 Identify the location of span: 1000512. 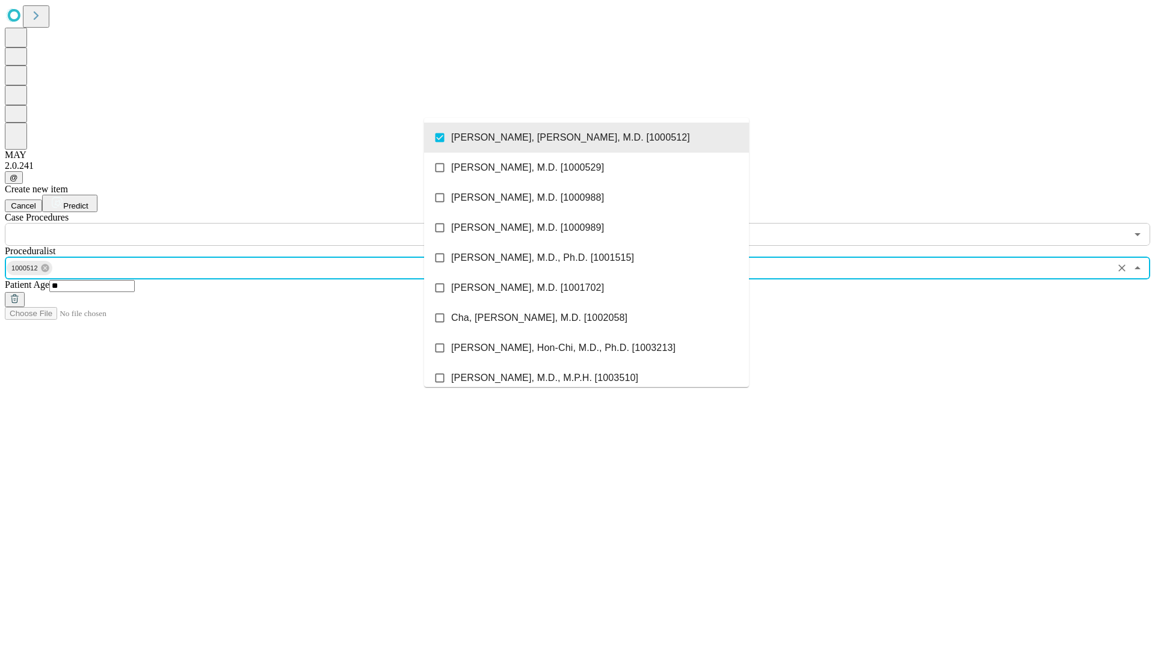
(25, 268).